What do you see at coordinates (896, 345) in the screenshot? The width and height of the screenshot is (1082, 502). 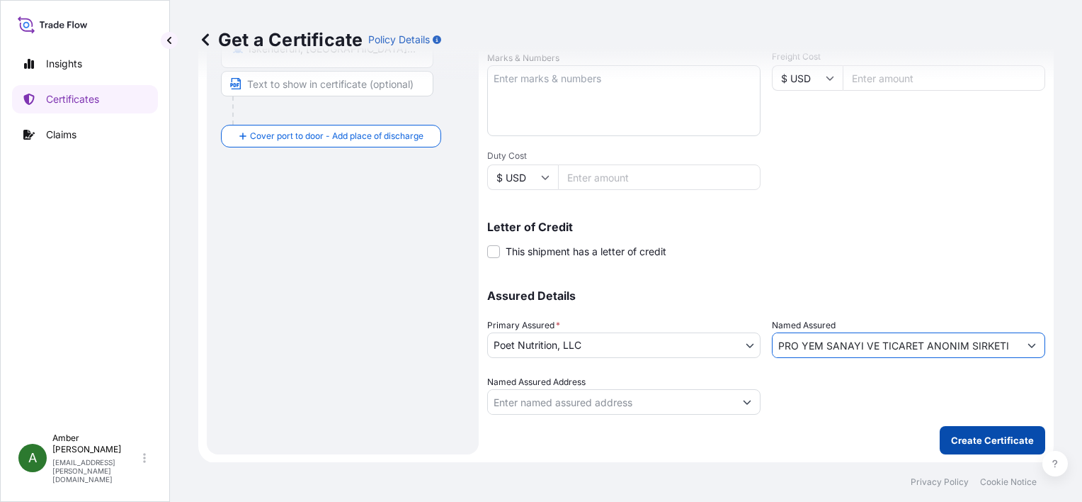 I see `input: Assured Name` at bounding box center [896, 345].